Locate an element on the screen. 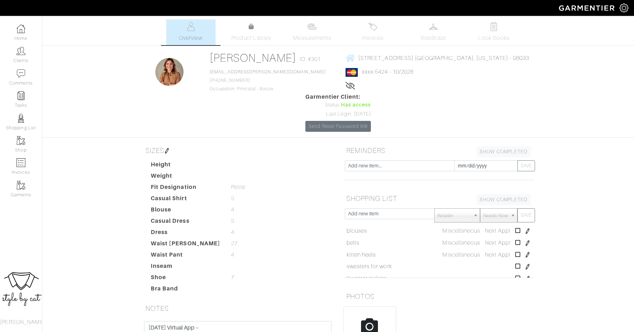 Image resolution: width=634 pixels, height=332 pixels. span: Overview is located at coordinates (191, 38).